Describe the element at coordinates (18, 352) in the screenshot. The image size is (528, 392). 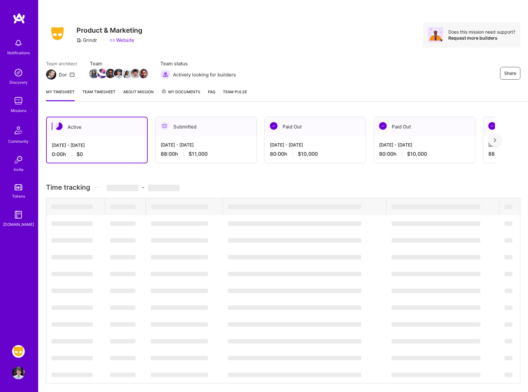
I see `a: Grindr: Product & Marketing` at that location.